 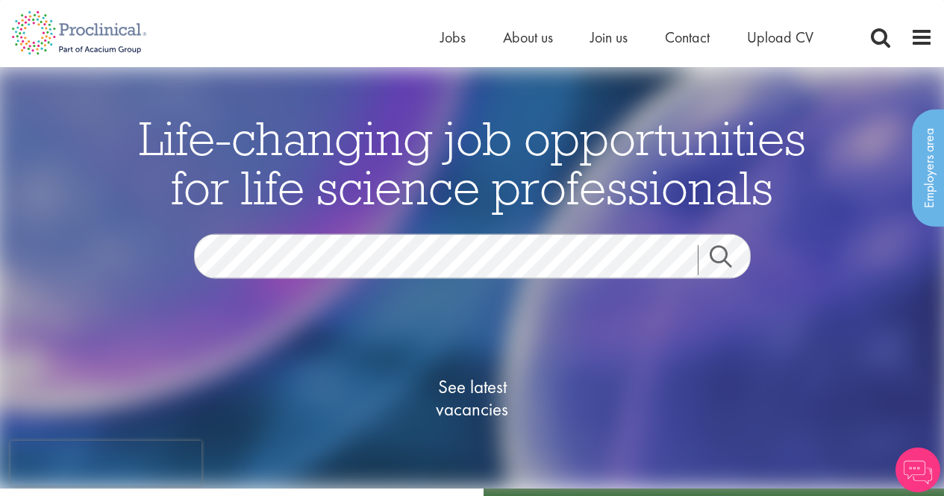 I want to click on a: See latestvacancies, so click(x=473, y=398).